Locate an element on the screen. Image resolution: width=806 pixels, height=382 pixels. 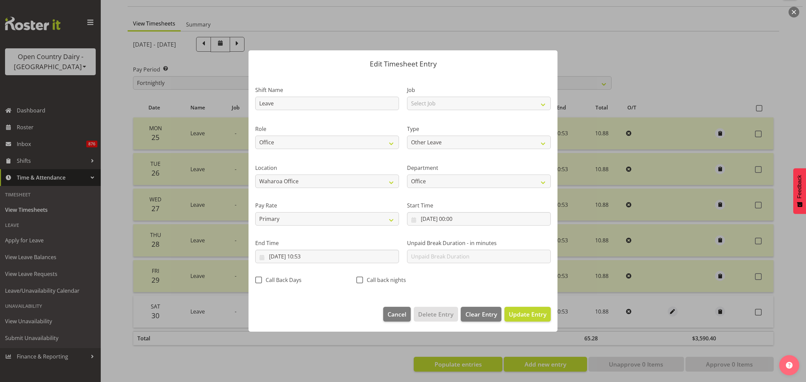
span: Call back nights is located at coordinates (385, 280).